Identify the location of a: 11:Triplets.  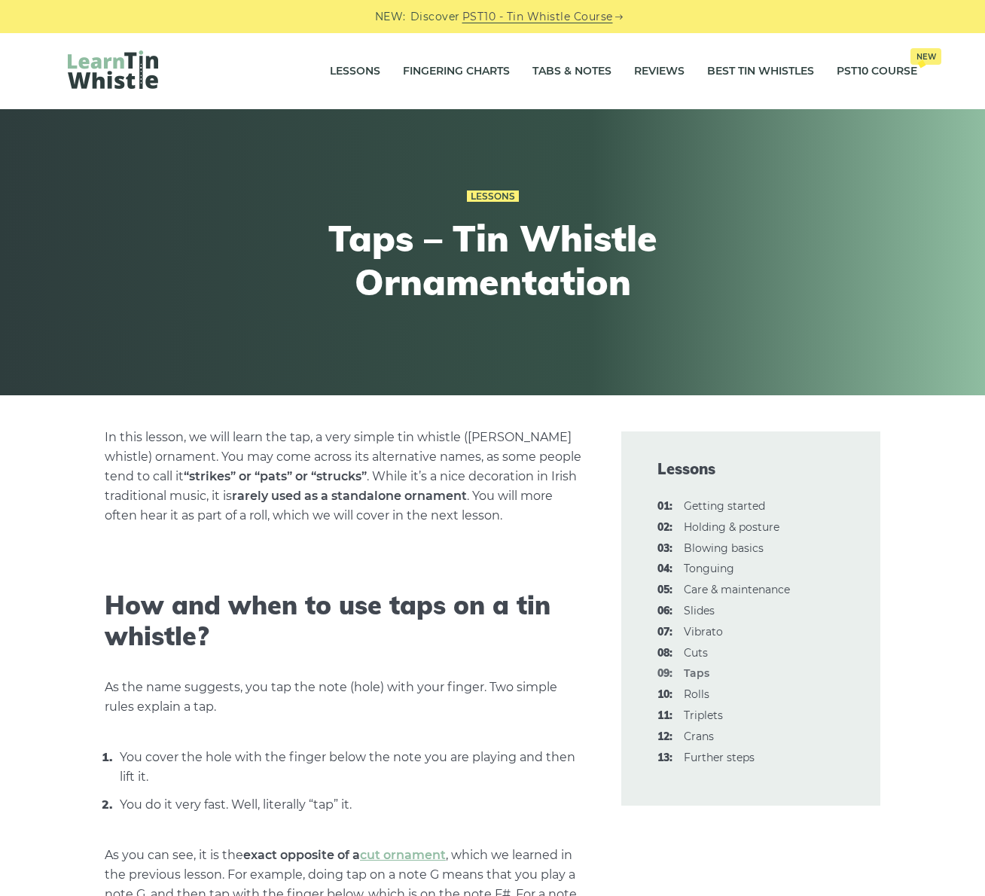
(703, 715).